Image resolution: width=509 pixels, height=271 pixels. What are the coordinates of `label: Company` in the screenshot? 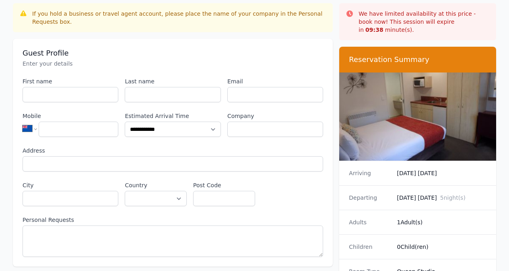 It's located at (275, 116).